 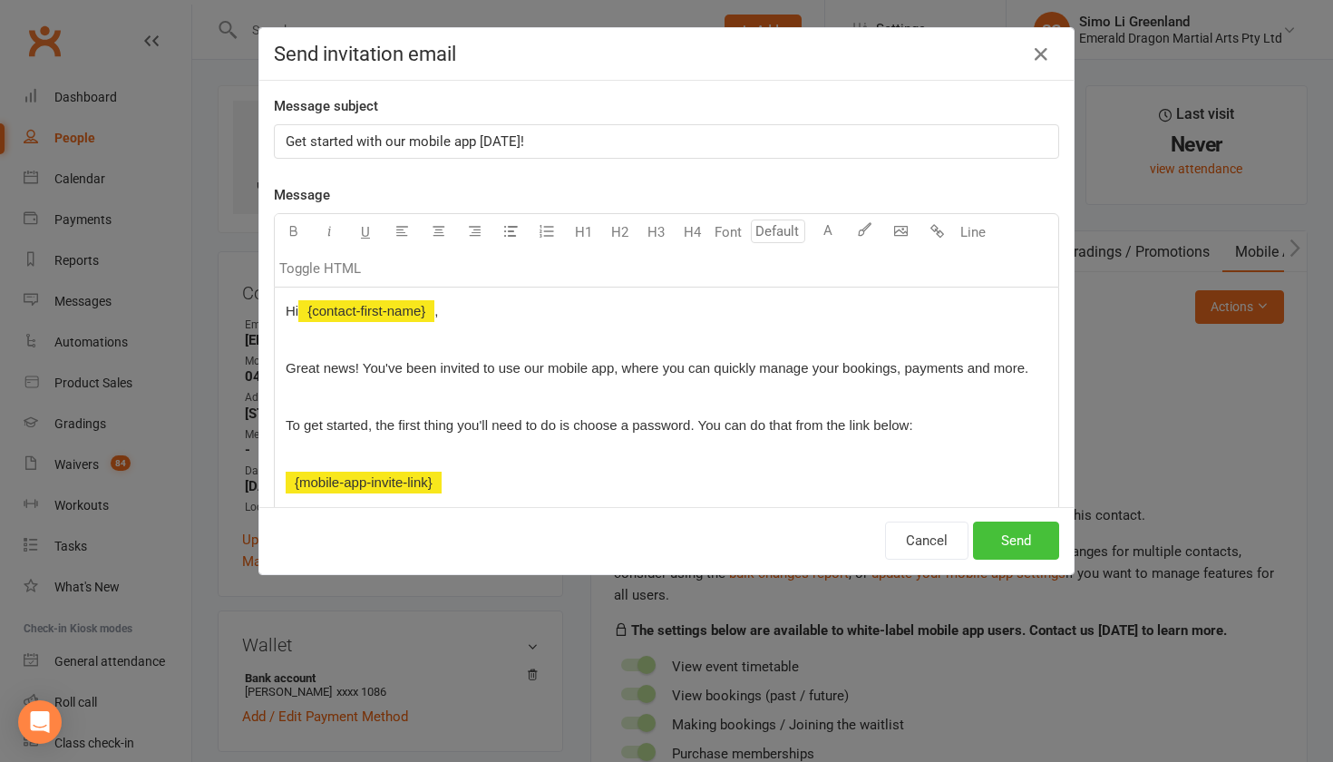 I want to click on button: U, so click(x=365, y=232).